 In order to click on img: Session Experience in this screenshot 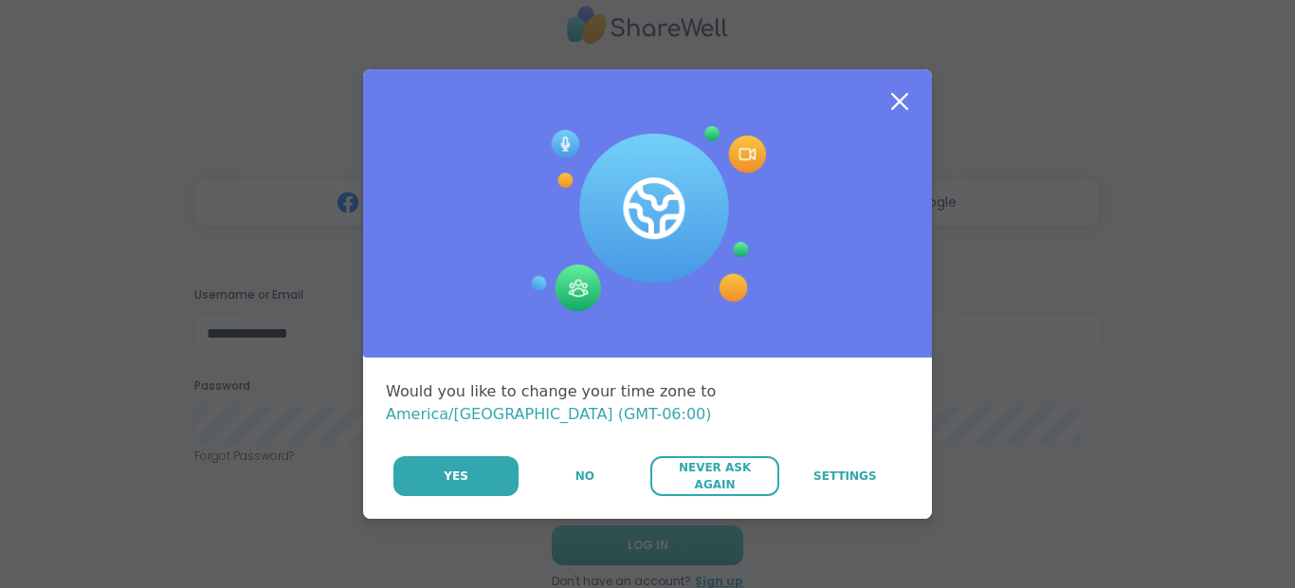, I will do `click(647, 219)`.